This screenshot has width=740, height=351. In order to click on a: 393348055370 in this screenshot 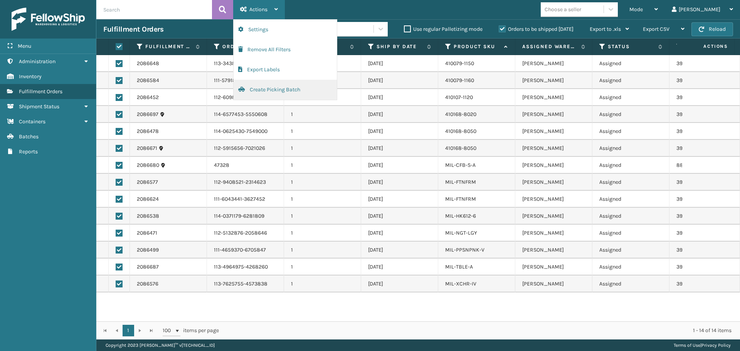, I will do `click(695, 182)`.